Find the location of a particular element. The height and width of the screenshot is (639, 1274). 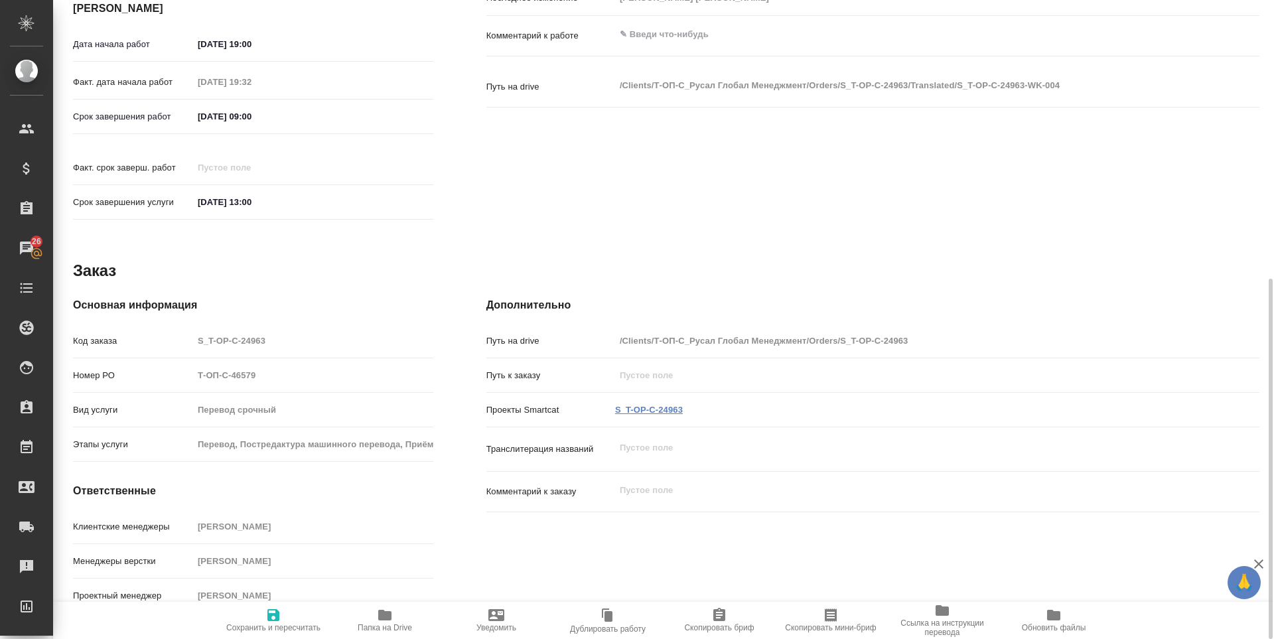

p: Менеджеры верстки is located at coordinates (133, 561).